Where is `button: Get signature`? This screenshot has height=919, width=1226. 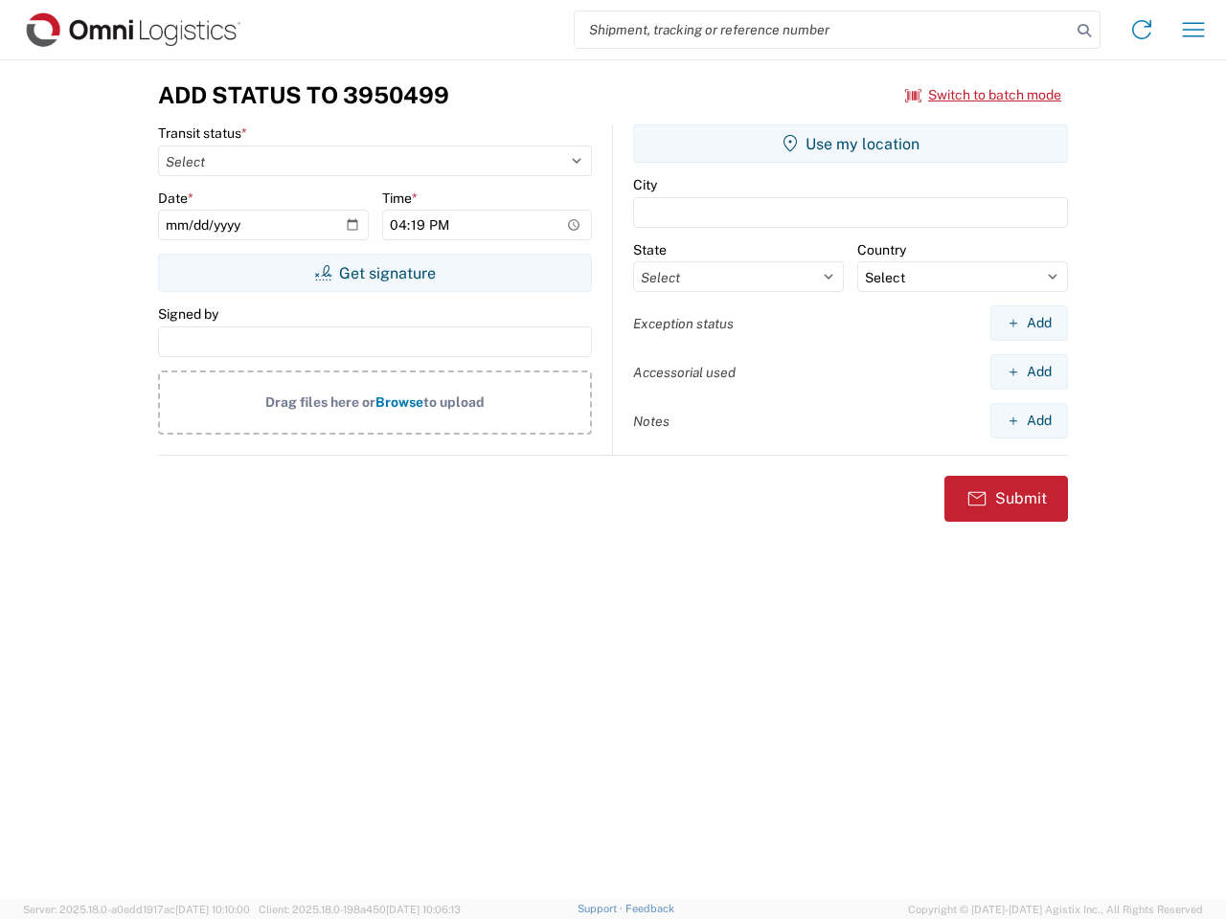 button: Get signature is located at coordinates (374, 273).